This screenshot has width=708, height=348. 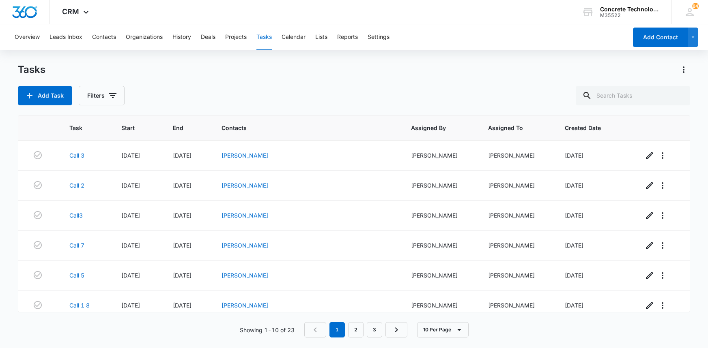 I want to click on a: Call3, so click(x=76, y=215).